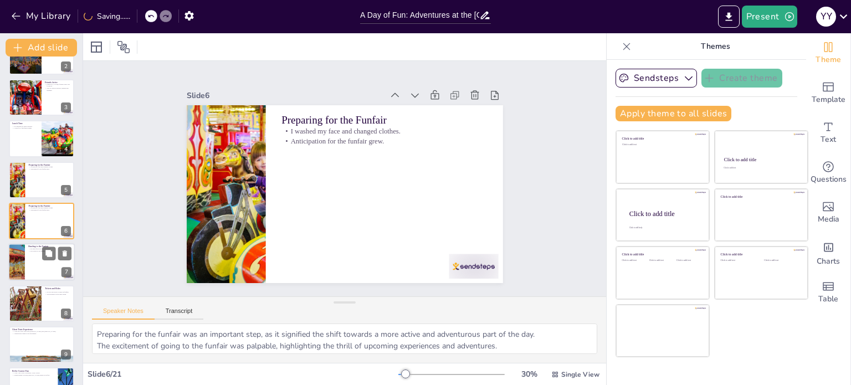 This screenshot has width=851, height=385. I want to click on p: Tickets and Rides, so click(58, 288).